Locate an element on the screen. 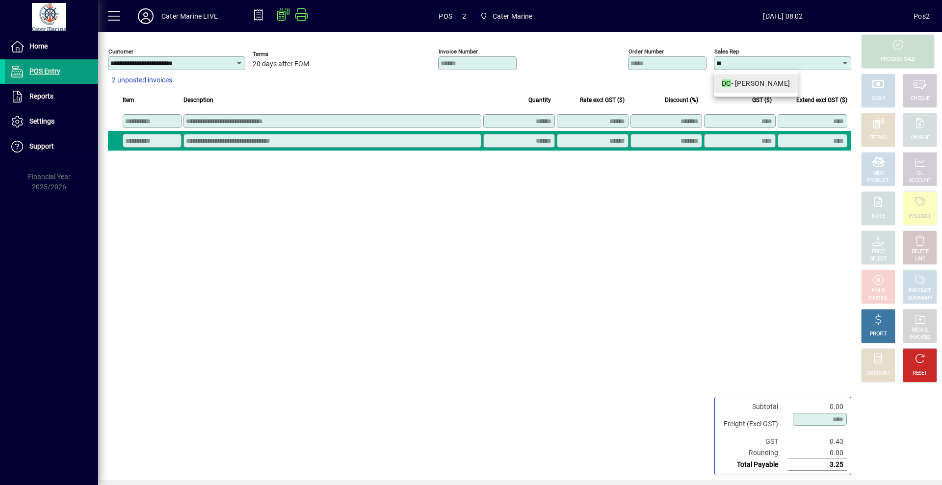 The image size is (942, 485). span: 2 unposted invoices is located at coordinates (142, 80).